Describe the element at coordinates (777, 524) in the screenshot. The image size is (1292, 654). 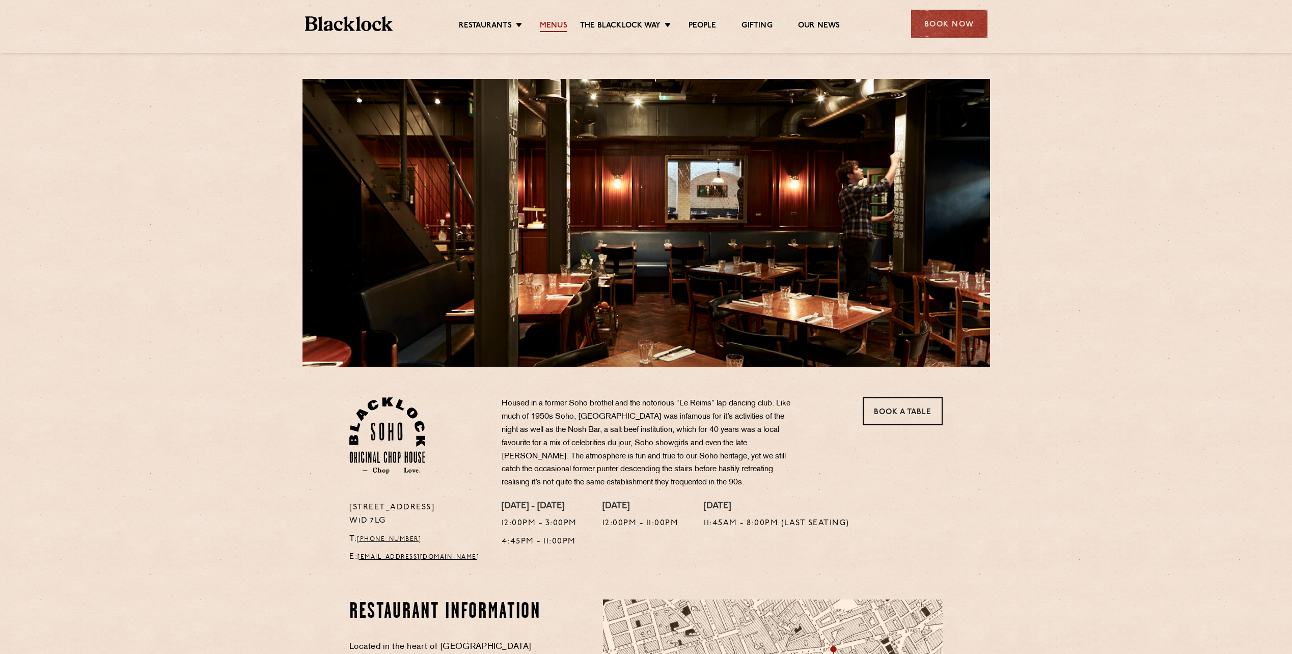
I see `p: 11:45am - 8:00pm (Last seating)` at that location.